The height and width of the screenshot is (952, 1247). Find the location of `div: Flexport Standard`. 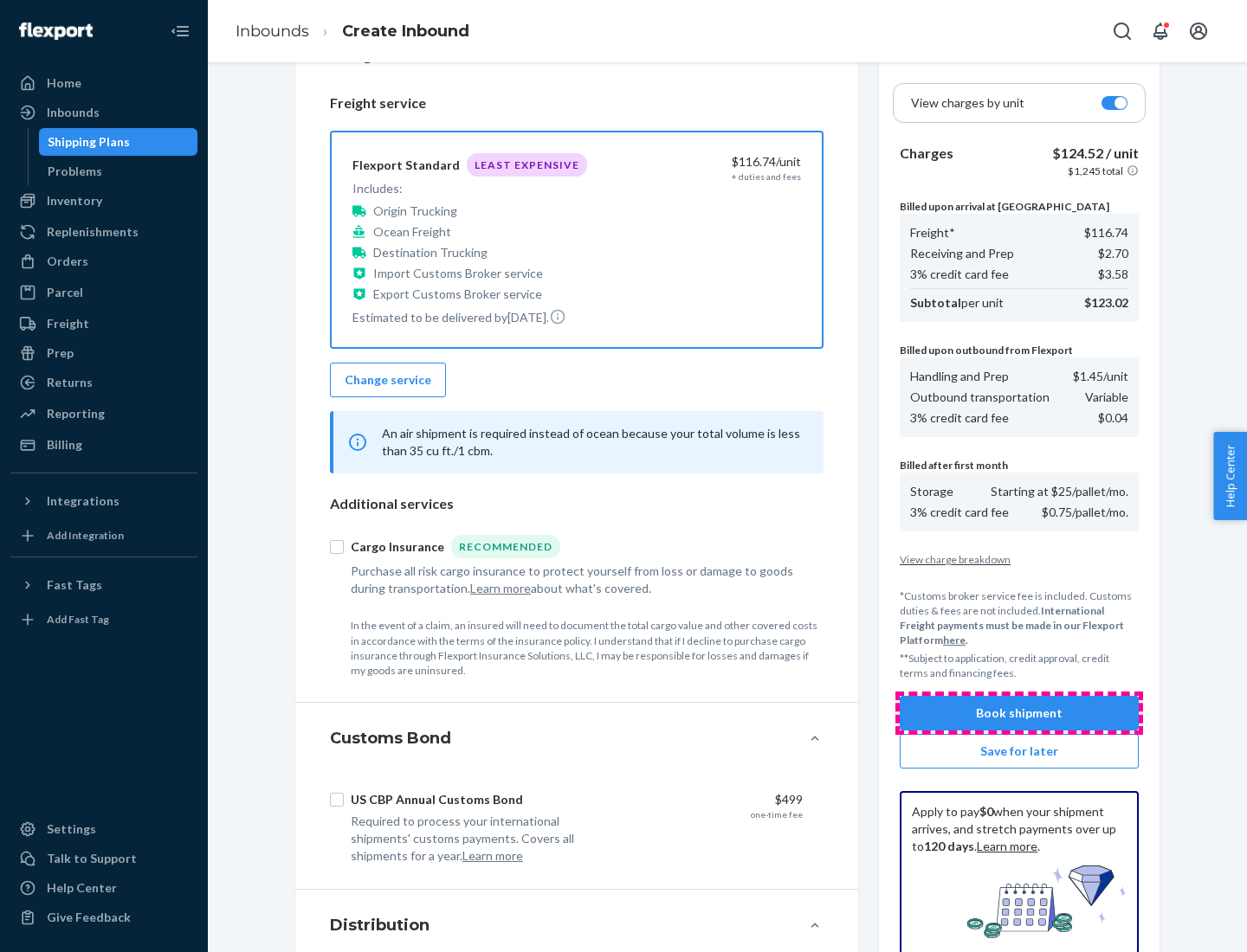

div: Flexport Standard is located at coordinates (406, 165).